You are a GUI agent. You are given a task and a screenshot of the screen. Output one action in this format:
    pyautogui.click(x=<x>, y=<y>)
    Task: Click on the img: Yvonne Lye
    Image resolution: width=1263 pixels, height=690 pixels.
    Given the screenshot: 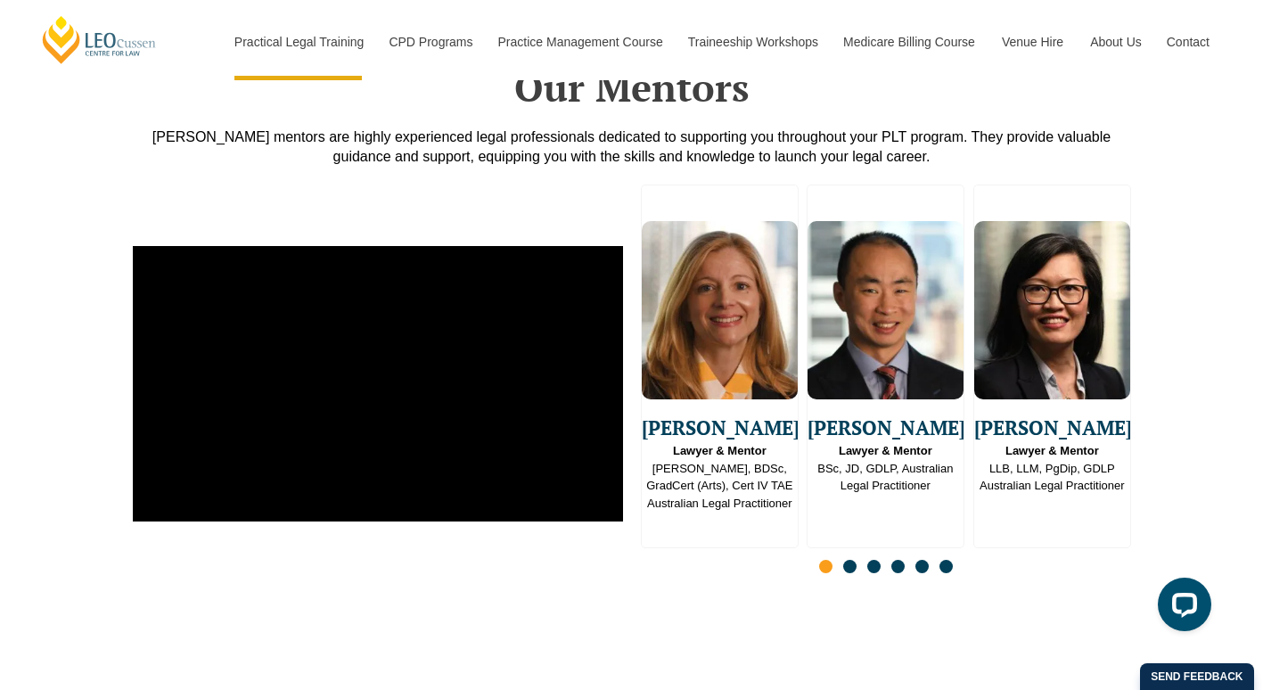 What is the action you would take?
    pyautogui.click(x=1052, y=310)
    